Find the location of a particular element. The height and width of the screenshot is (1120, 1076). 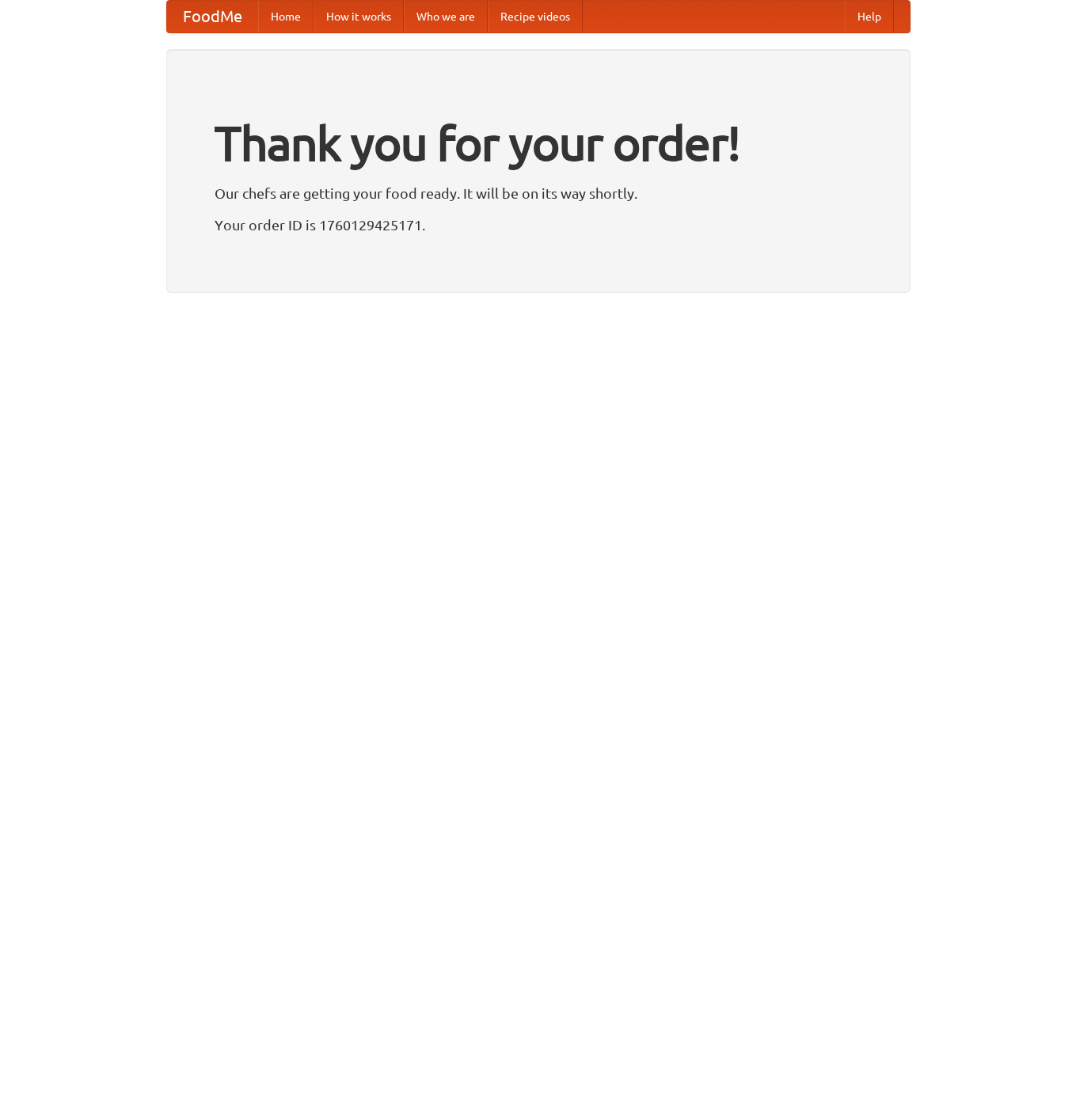

h1: Thank you for your order! is located at coordinates (538, 144).